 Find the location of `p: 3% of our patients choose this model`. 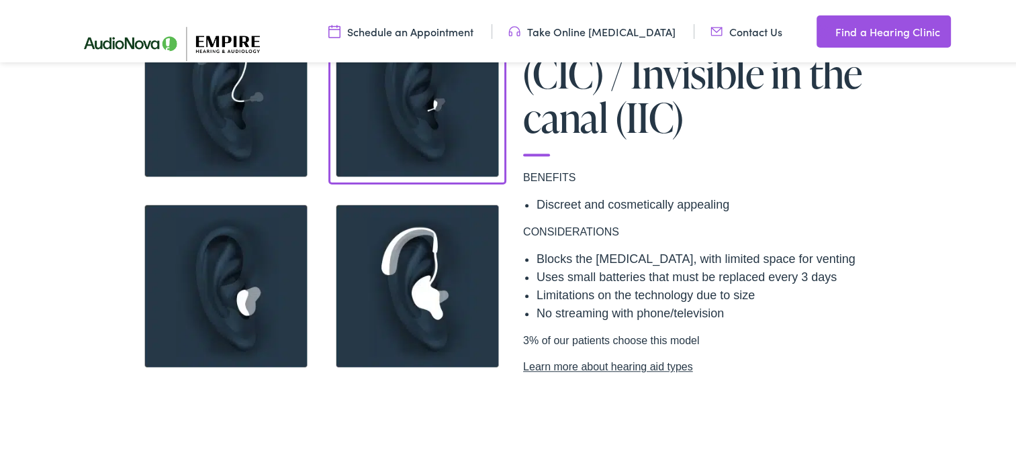

p: 3% of our patients choose this model is located at coordinates (704, 352).